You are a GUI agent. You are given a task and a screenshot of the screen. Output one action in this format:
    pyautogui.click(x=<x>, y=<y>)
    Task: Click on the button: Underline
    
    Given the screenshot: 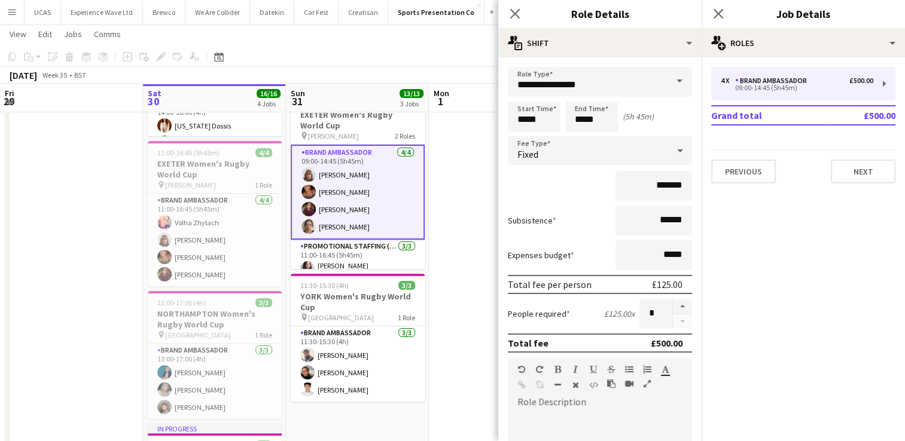 What is the action you would take?
    pyautogui.click(x=593, y=370)
    